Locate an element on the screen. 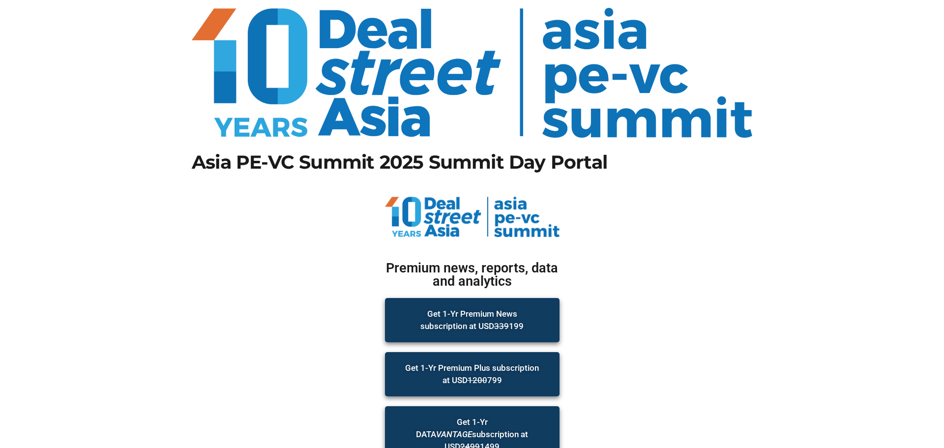 The image size is (944, 448). a: Get 1-Yr Premium Plus subscription at USD1200799 is located at coordinates (472, 374).